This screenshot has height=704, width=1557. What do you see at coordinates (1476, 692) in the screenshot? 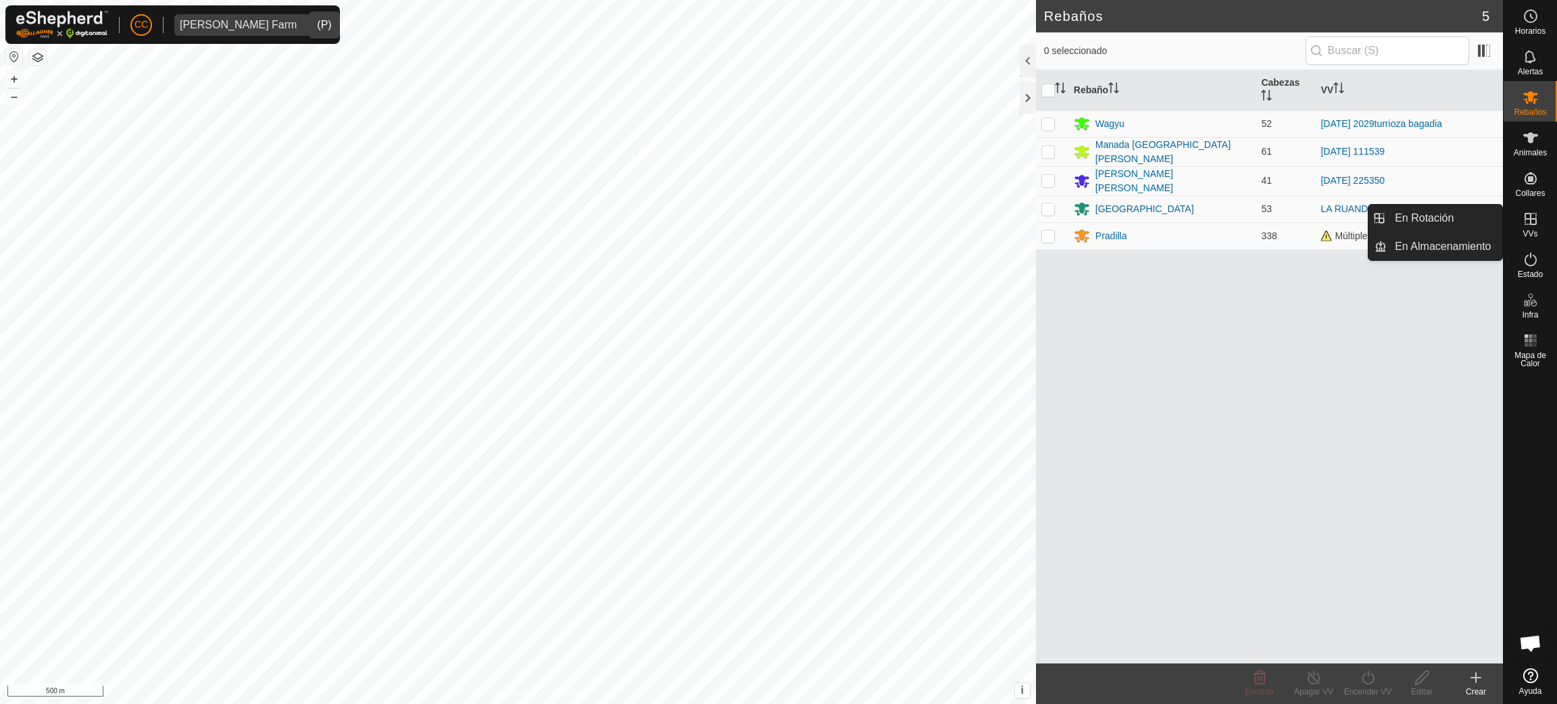
I see `div: Crear` at bounding box center [1476, 692].